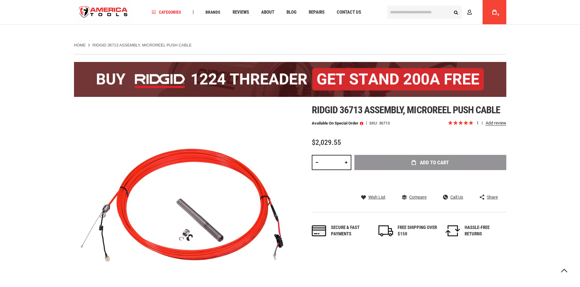 This screenshot has height=287, width=580. What do you see at coordinates (452, 231) in the screenshot?
I see `img: returns` at bounding box center [452, 231].